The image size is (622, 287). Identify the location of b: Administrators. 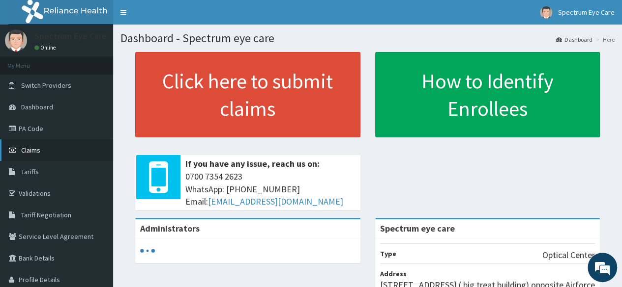
(170, 228).